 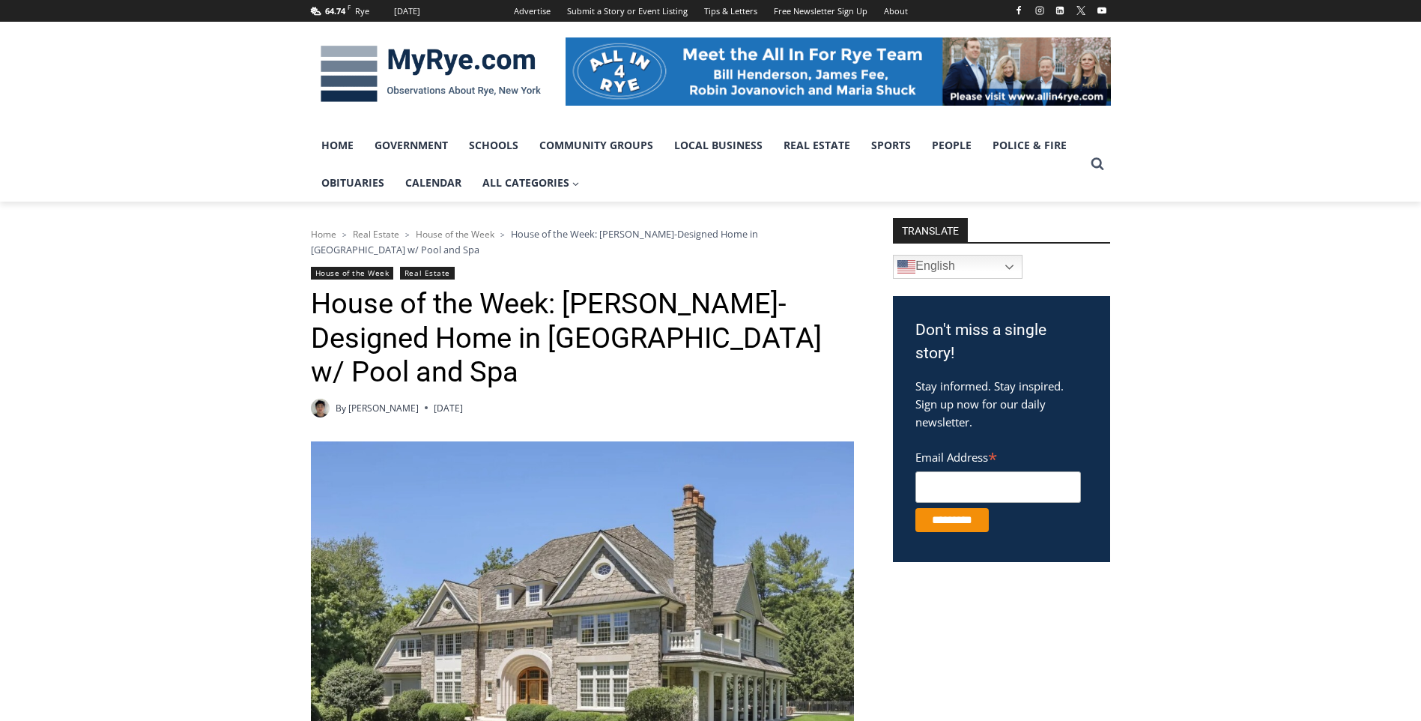 I want to click on nav: Primary Navigation, so click(x=698, y=164).